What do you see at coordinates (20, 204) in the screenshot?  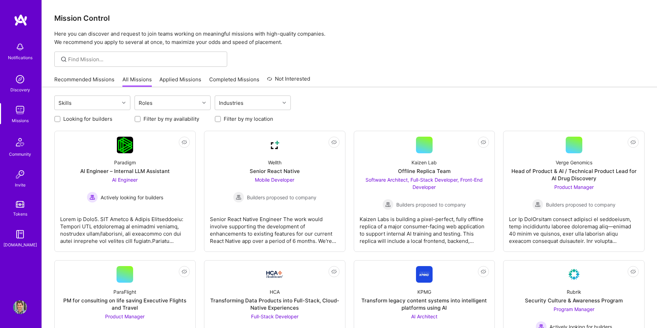 I see `img: tokens` at bounding box center [20, 204].